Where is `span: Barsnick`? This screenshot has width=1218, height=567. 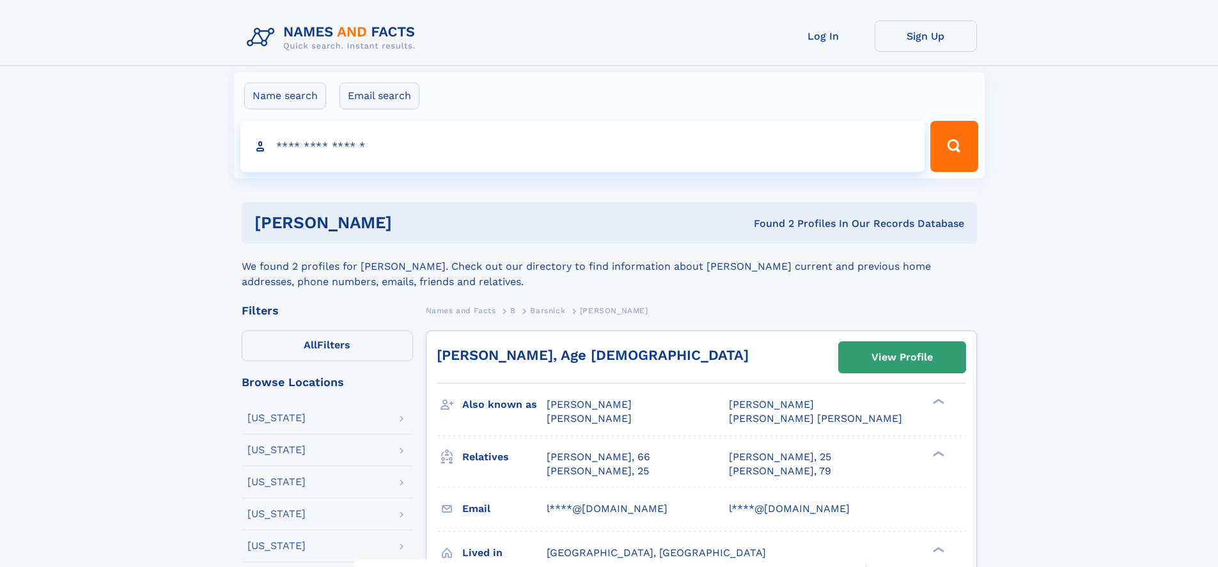
span: Barsnick is located at coordinates (548, 311).